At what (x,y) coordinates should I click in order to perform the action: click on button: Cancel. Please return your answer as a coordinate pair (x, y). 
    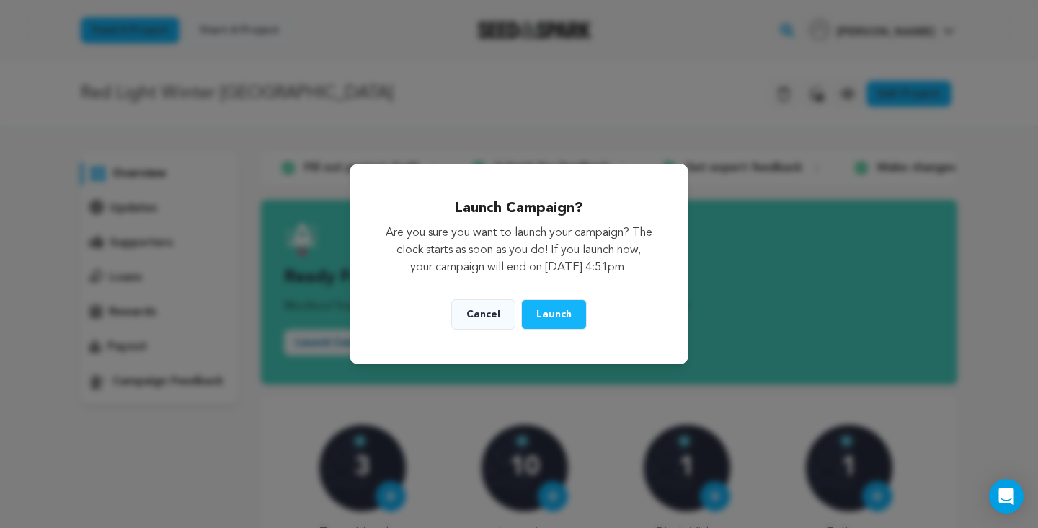
    Looking at the image, I should click on (483, 314).